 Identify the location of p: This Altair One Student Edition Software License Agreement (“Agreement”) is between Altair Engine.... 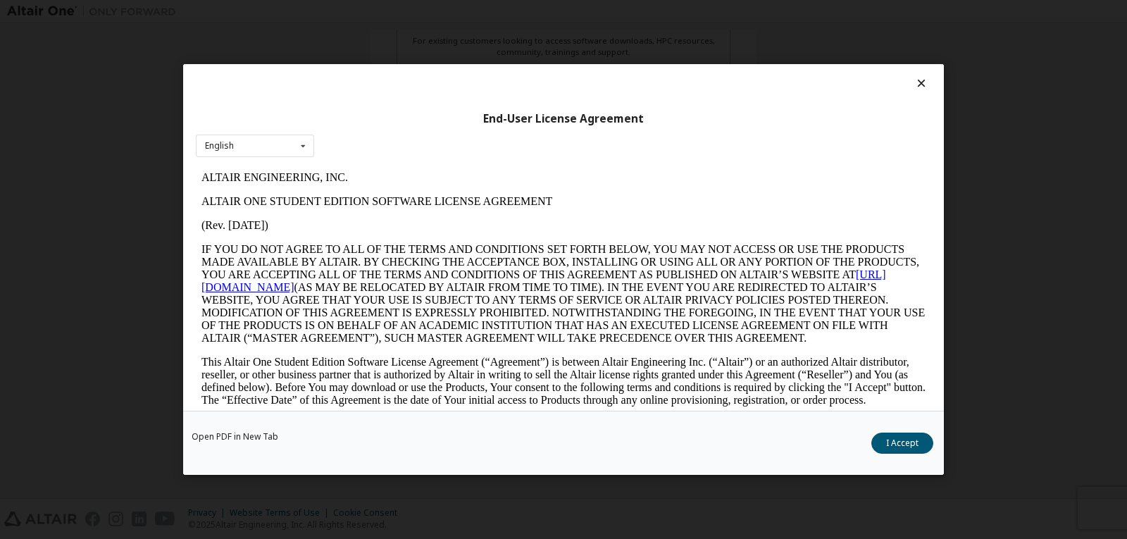
(368, 215).